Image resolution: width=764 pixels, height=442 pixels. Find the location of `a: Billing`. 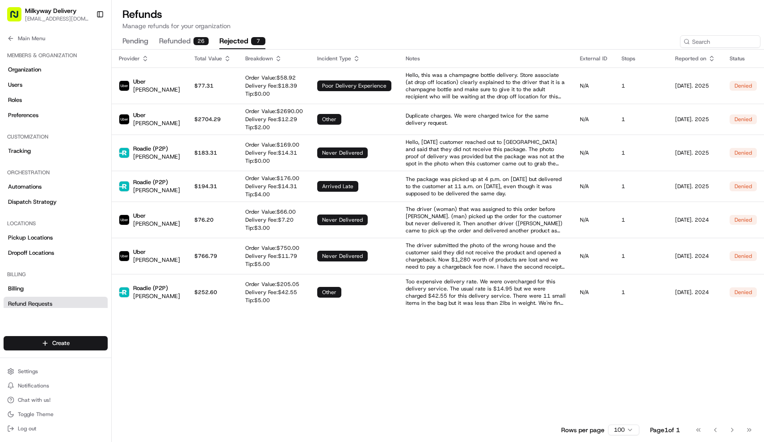

a: Billing is located at coordinates (55, 289).